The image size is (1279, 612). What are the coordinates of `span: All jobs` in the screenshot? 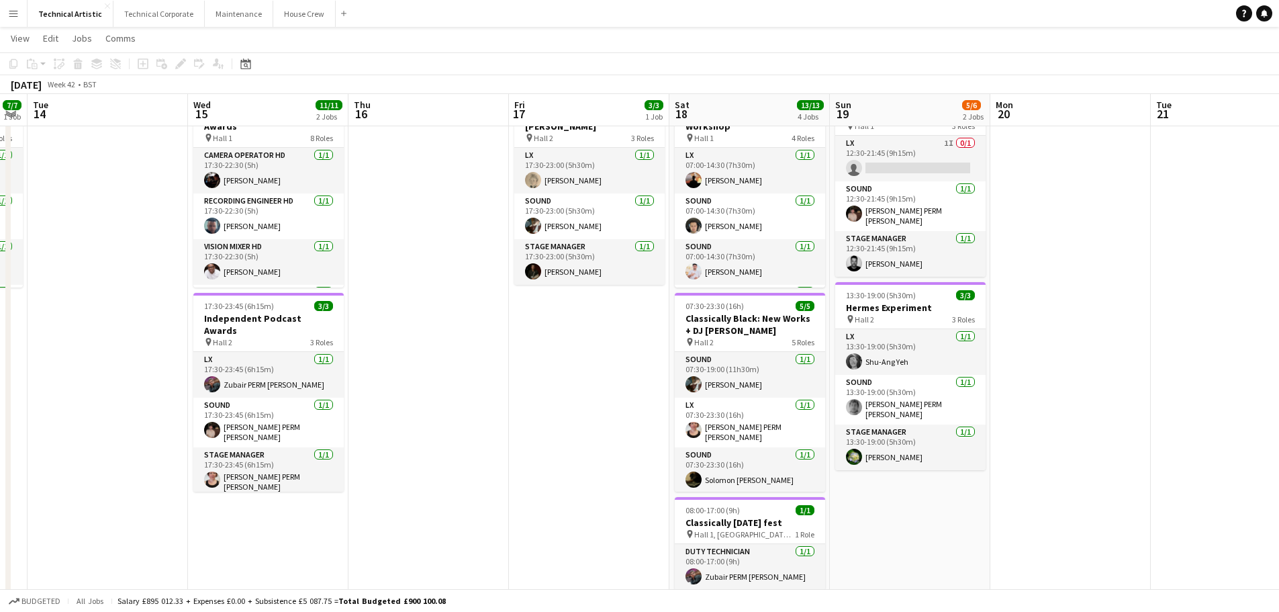 It's located at (90, 600).